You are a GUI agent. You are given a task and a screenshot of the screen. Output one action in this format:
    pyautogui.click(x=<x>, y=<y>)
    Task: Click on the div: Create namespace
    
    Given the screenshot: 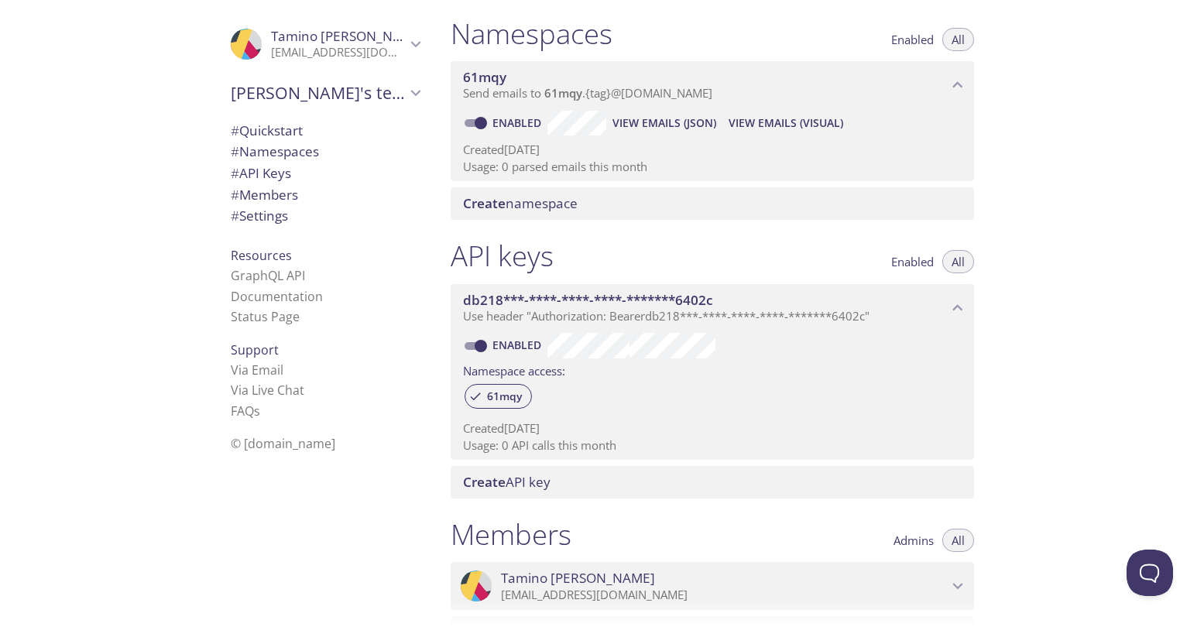 What is the action you would take?
    pyautogui.click(x=712, y=204)
    